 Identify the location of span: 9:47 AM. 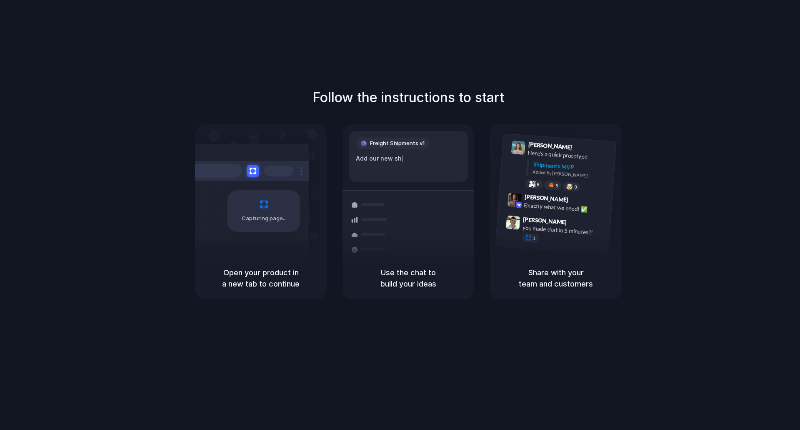
(578, 223).